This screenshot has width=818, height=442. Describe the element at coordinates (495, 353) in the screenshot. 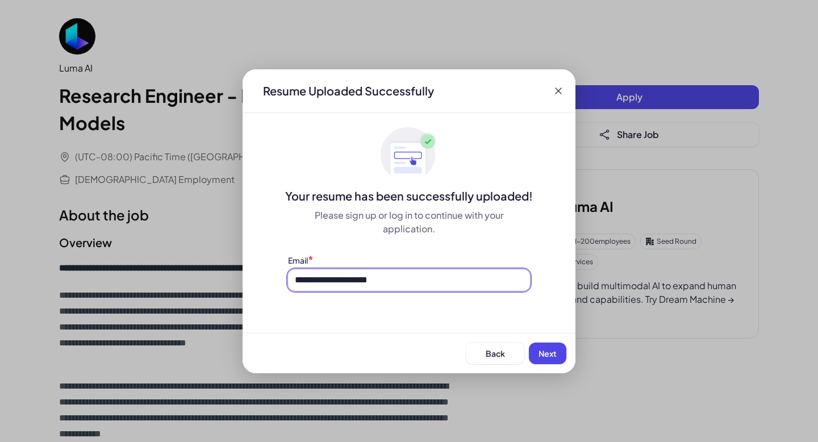

I see `button: Back` at that location.